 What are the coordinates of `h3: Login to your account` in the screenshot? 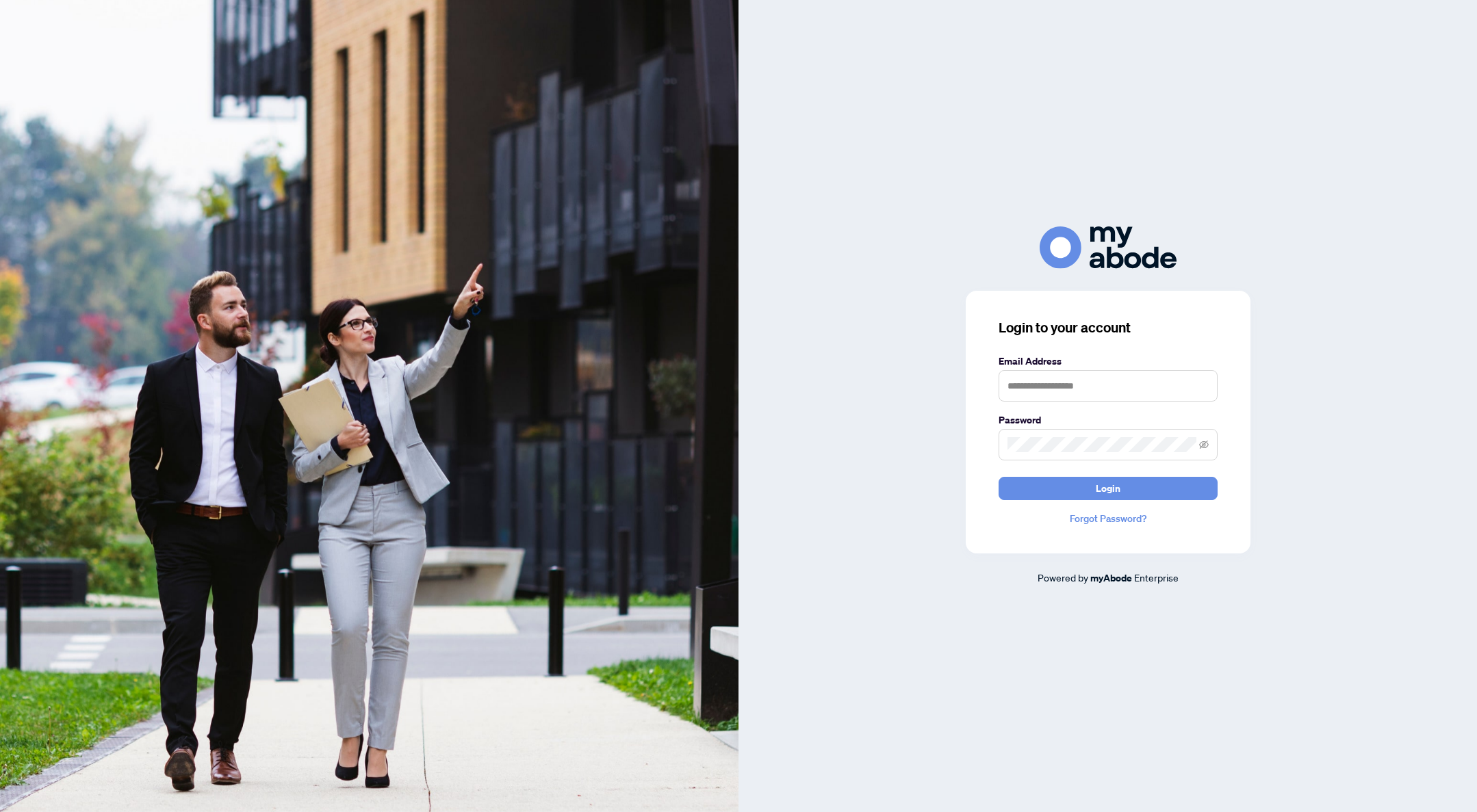 It's located at (1108, 327).